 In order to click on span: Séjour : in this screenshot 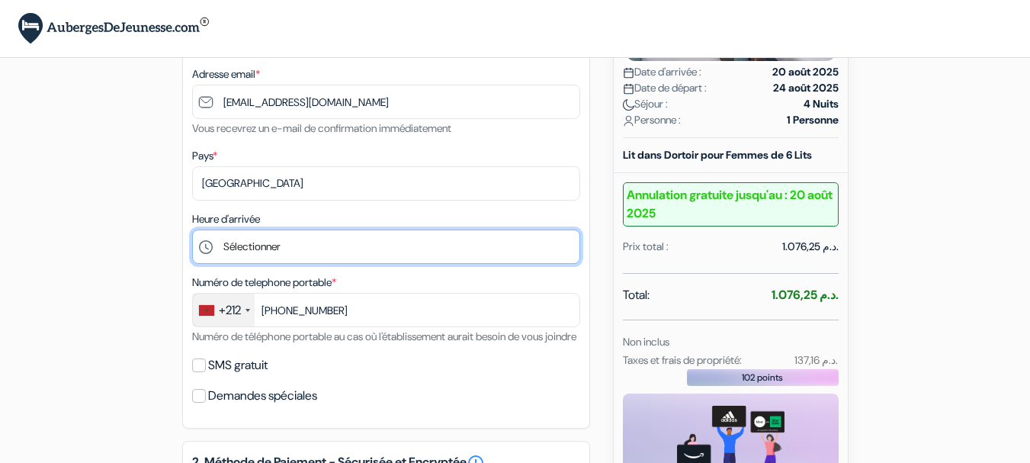, I will do `click(645, 104)`.